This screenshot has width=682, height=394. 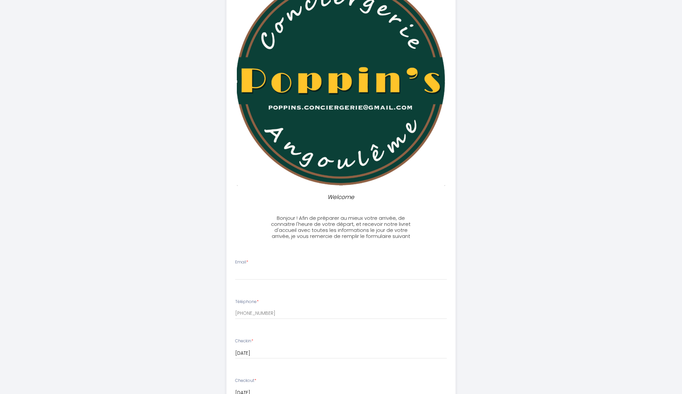 I want to click on label: Email, so click(x=241, y=262).